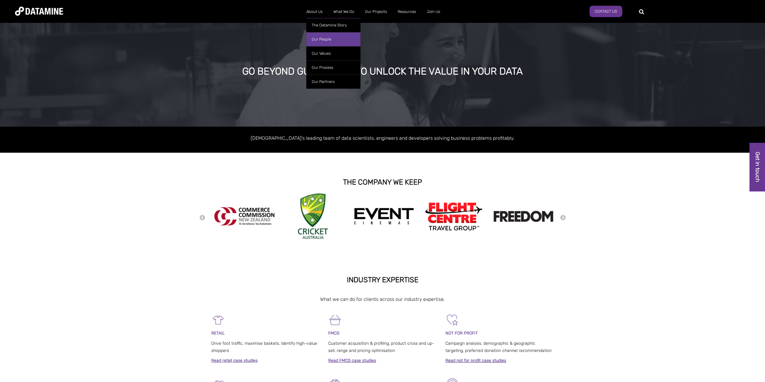 Image resolution: width=765 pixels, height=382 pixels. What do you see at coordinates (462, 333) in the screenshot?
I see `span: NOT FOR PROFIT` at bounding box center [462, 333].